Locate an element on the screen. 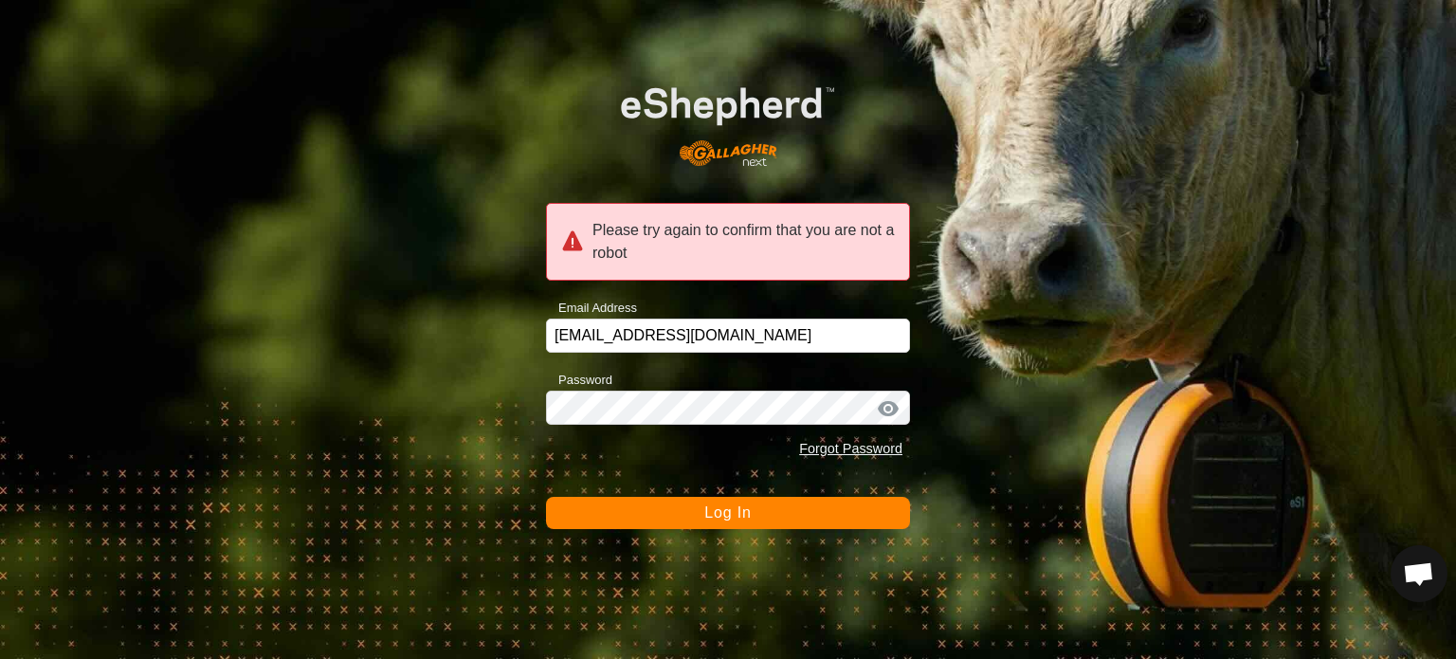  div: Please try again to confirm that you are not a robot is located at coordinates (728, 242).